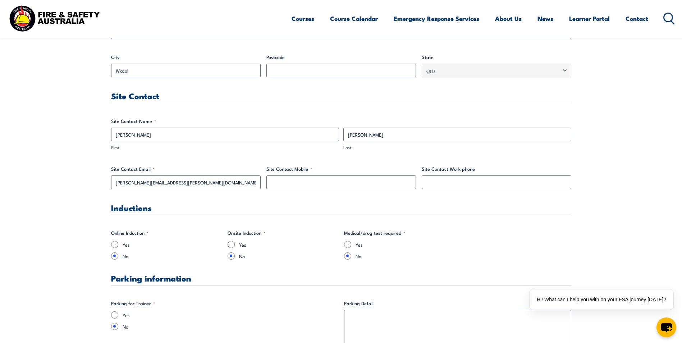 This screenshot has width=682, height=343. Describe the element at coordinates (341, 208) in the screenshot. I see `h3: Inductions` at that location.